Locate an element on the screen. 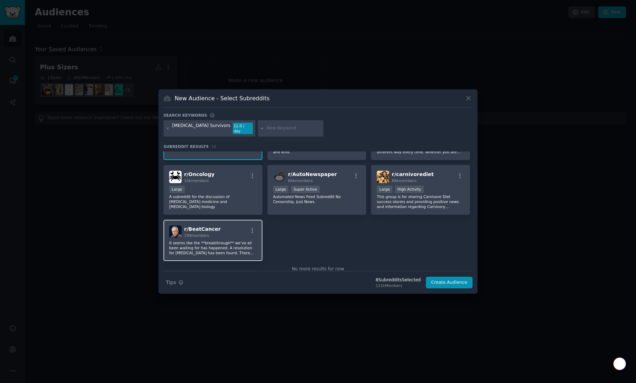  button: Tips is located at coordinates (174, 283).